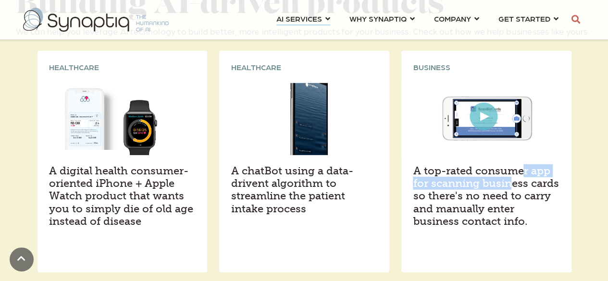 Image resolution: width=608 pixels, height=281 pixels. What do you see at coordinates (453, 18) in the screenshot?
I see `span: COMPANY` at bounding box center [453, 18].